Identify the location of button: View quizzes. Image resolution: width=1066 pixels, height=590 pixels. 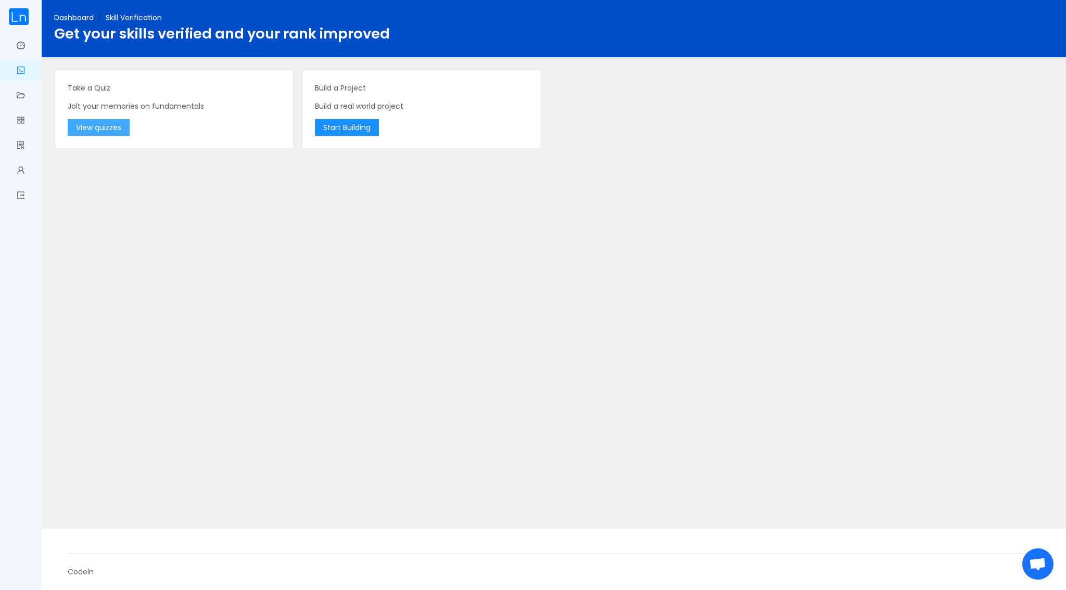
(98, 127).